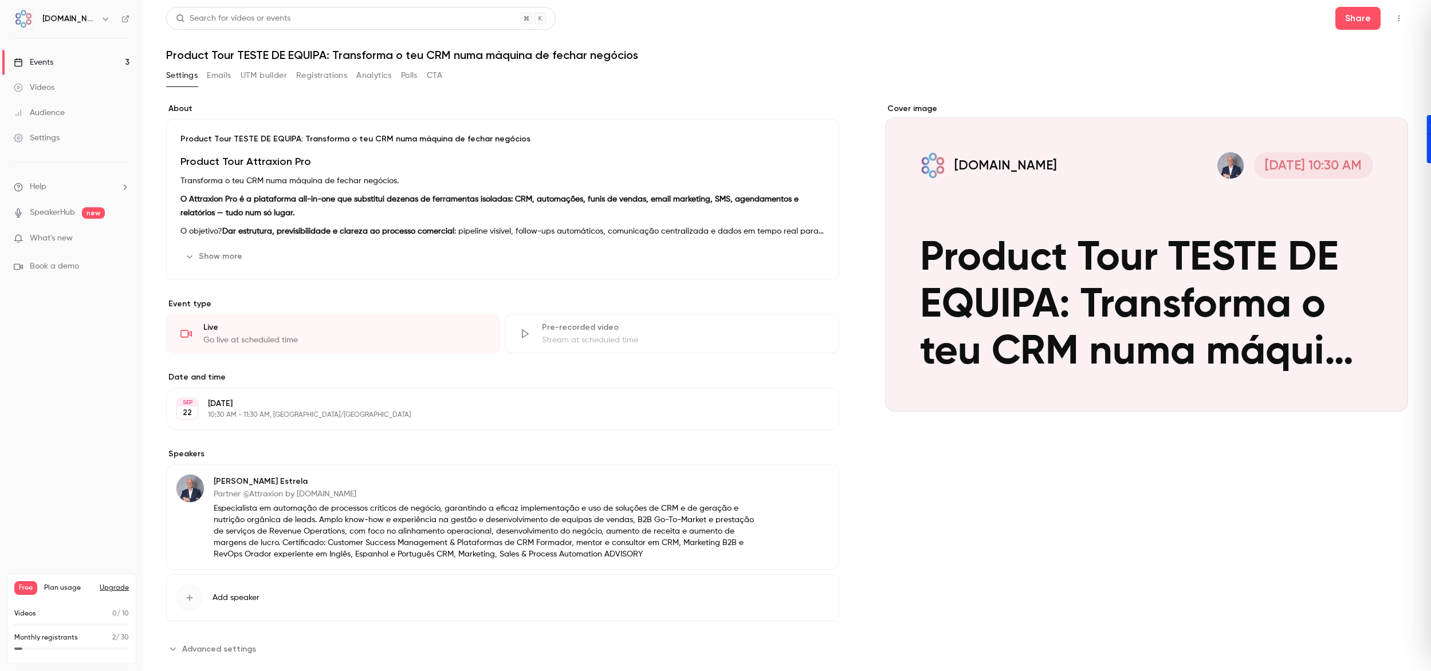 Image resolution: width=1431 pixels, height=671 pixels. What do you see at coordinates (39, 113) in the screenshot?
I see `div: Audience` at bounding box center [39, 113].